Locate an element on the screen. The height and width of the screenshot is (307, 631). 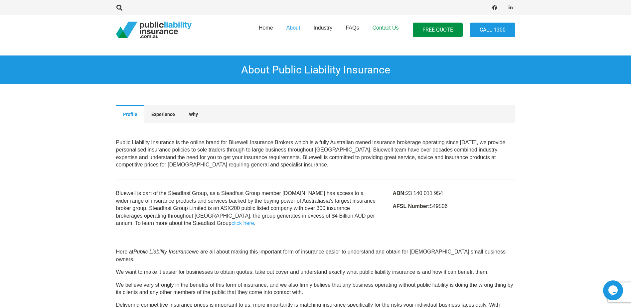
strong: ABN: is located at coordinates (399, 193).